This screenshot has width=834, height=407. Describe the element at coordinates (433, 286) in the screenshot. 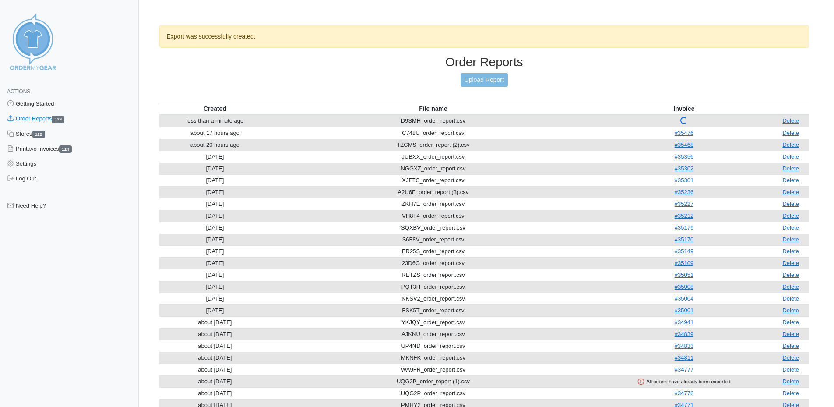

I see `td: PQT3H_order_report.csv` at that location.